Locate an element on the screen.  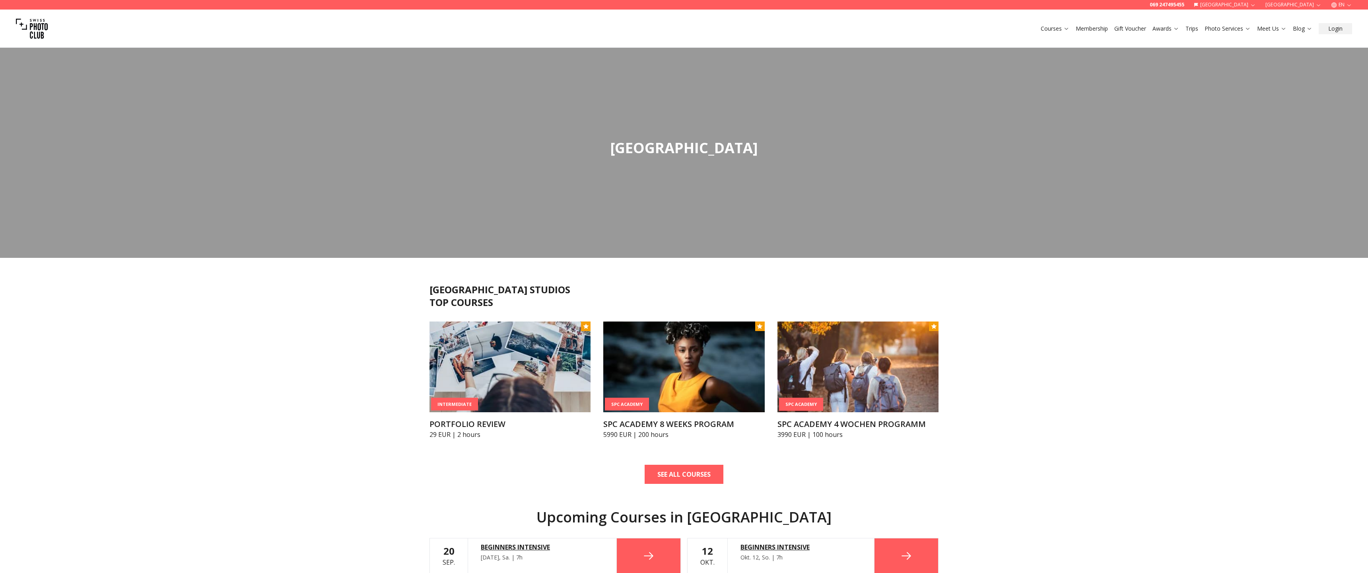
a: 069 247495455 is located at coordinates (1167, 5).